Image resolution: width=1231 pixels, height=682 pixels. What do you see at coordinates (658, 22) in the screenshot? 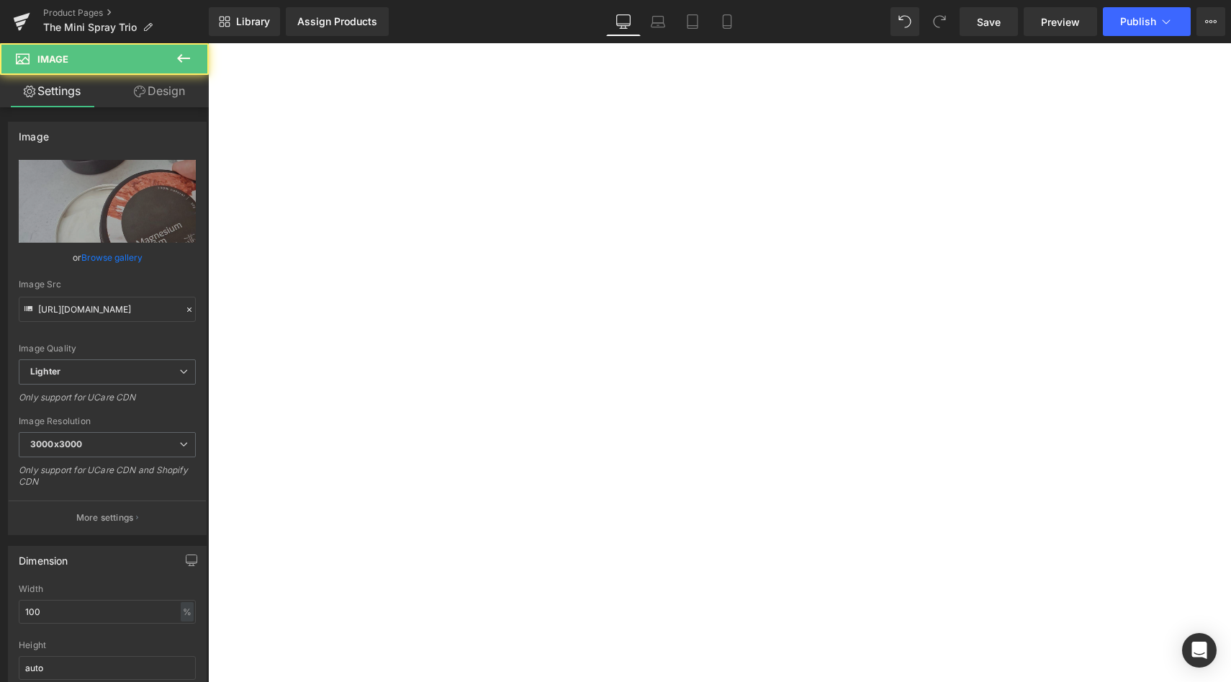
I see `a: Laptop` at bounding box center [658, 22].